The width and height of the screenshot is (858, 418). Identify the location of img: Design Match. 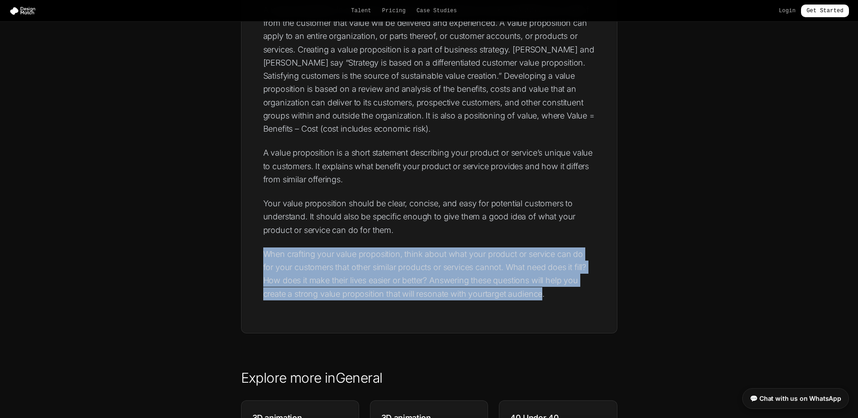
(24, 11).